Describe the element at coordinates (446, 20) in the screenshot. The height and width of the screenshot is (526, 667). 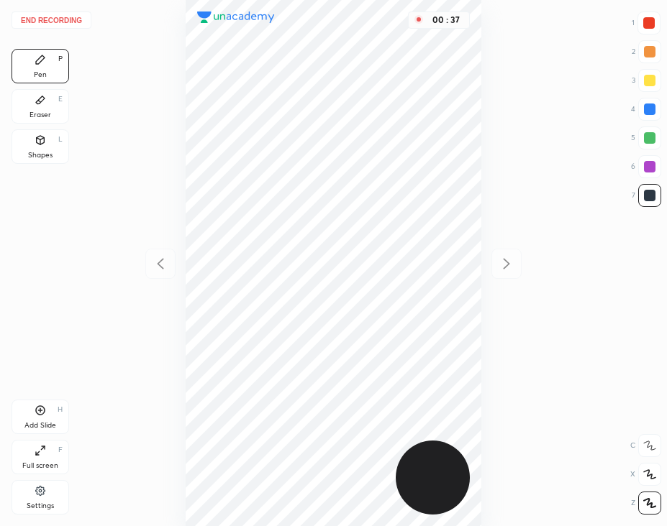
I see `div: 00 : 37` at that location.